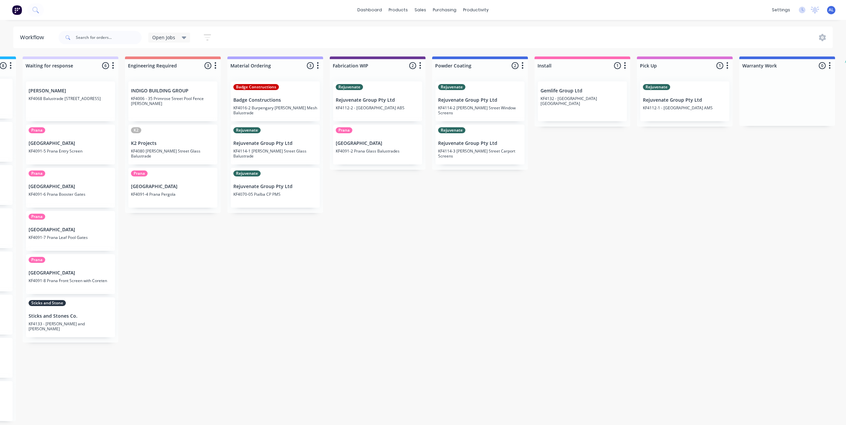  I want to click on div: sales, so click(420, 10).